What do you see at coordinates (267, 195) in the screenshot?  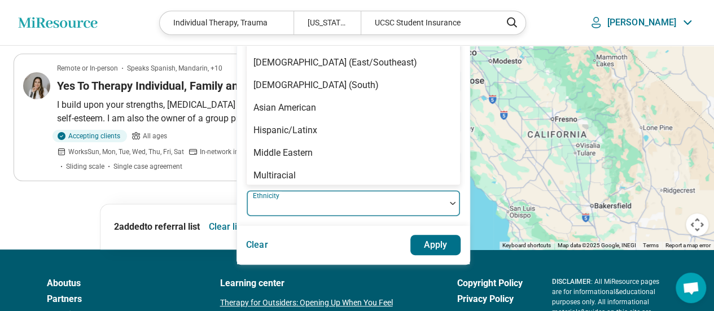 I see `label: Ethnicity` at bounding box center [267, 195].